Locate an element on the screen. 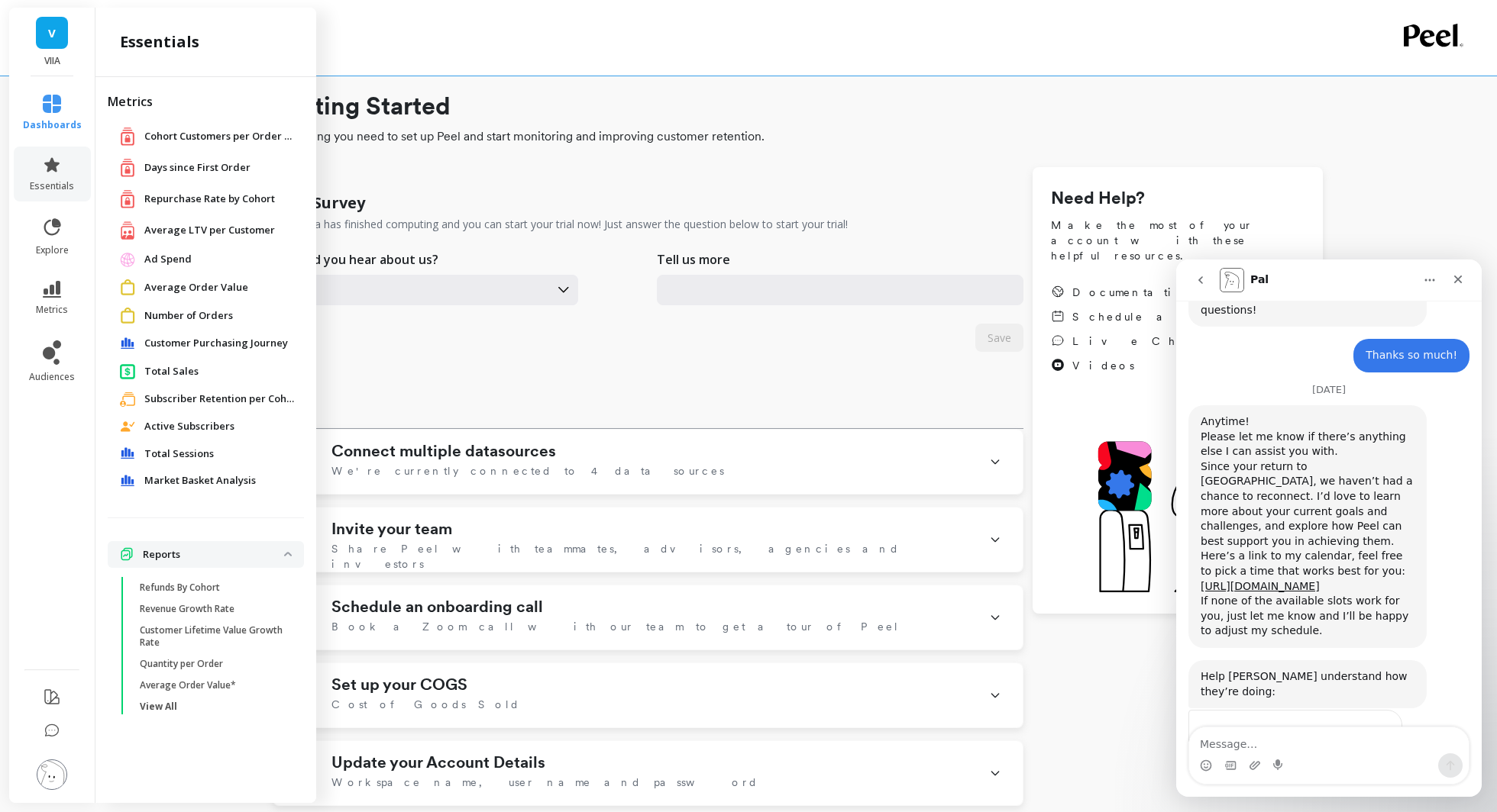  span: Subscriber Retention per Cohort is located at coordinates (221, 399).